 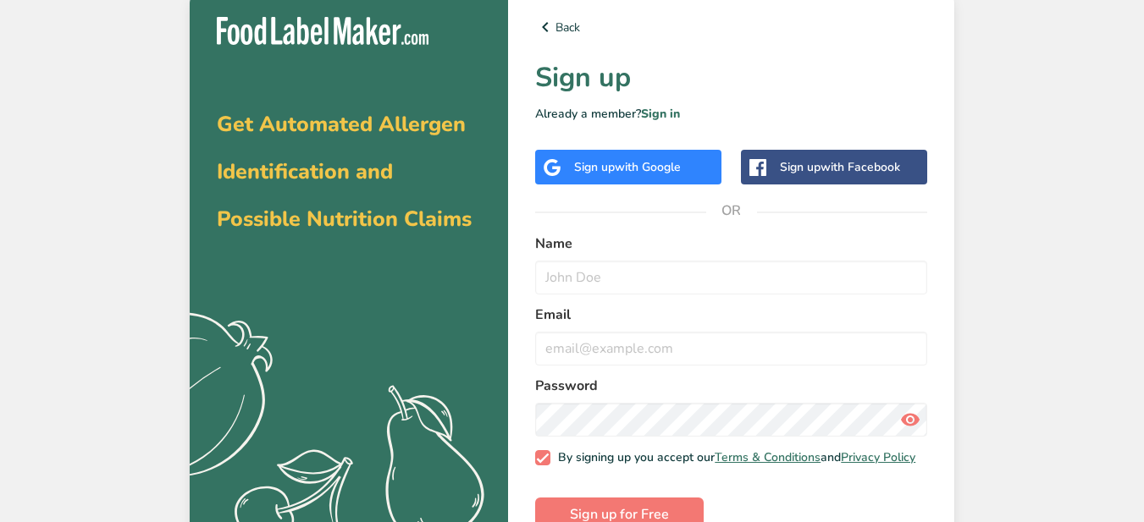 What do you see at coordinates (767, 457) in the screenshot?
I see `a: Terms & Conditions` at bounding box center [767, 457].